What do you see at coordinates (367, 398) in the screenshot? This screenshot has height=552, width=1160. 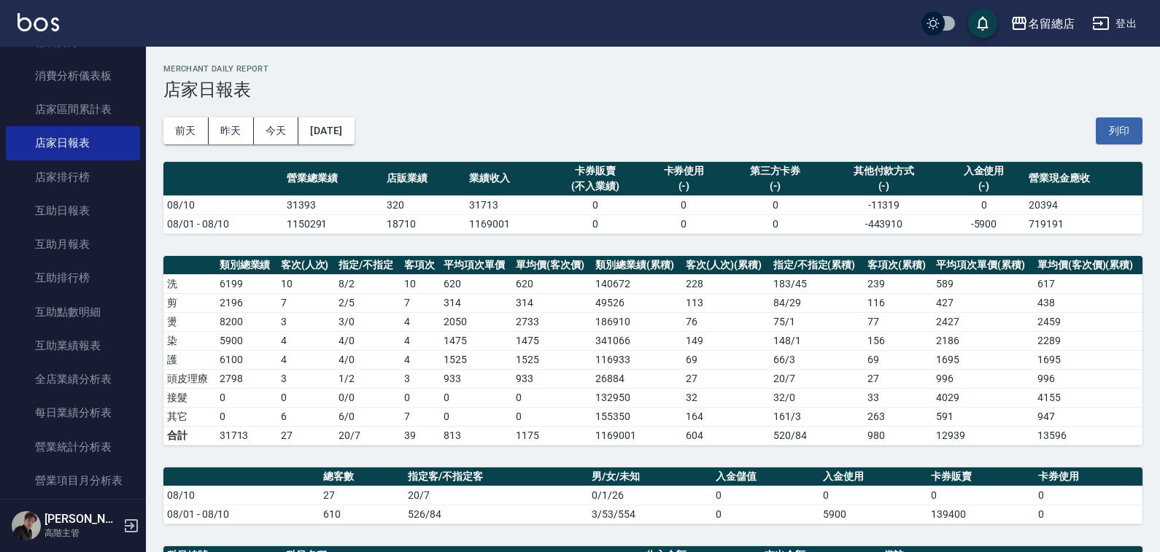 I see `td: 0 / 0` at bounding box center [367, 398].